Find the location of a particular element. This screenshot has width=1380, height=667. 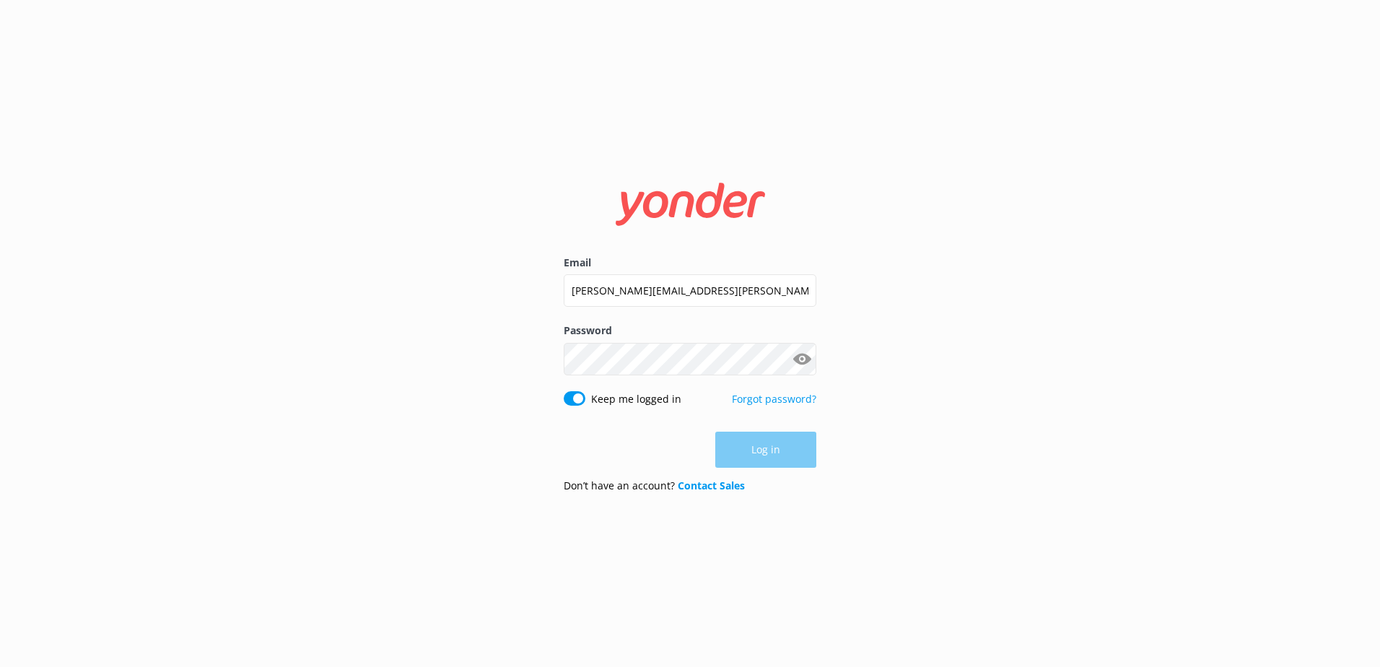

a: Contact Sales is located at coordinates (711, 485).